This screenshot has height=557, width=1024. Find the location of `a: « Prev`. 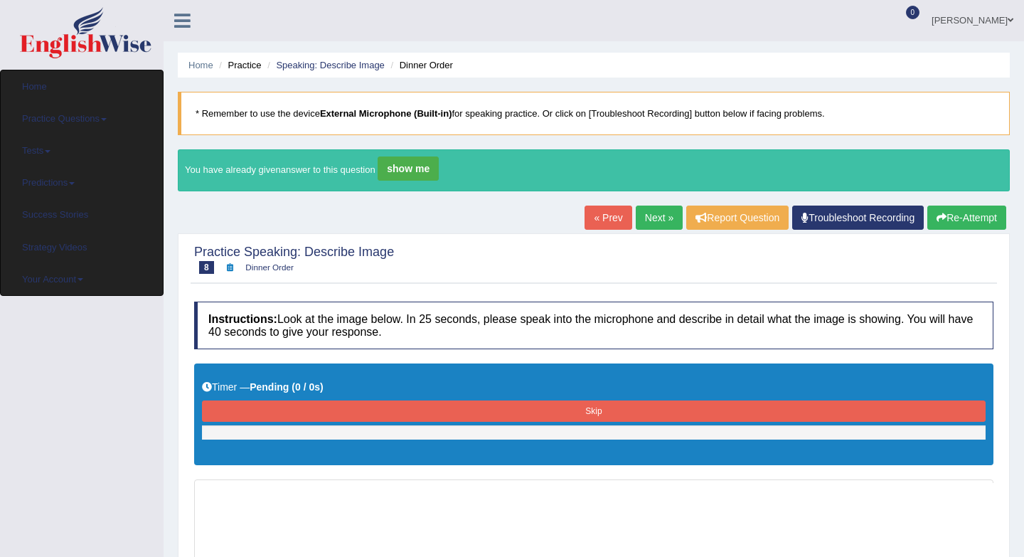

a: « Prev is located at coordinates (608, 218).